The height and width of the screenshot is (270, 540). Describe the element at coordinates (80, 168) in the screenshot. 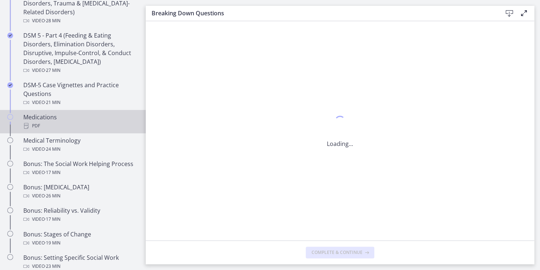

I see `div: Bonus: The Social Work Helping Process` at that location.